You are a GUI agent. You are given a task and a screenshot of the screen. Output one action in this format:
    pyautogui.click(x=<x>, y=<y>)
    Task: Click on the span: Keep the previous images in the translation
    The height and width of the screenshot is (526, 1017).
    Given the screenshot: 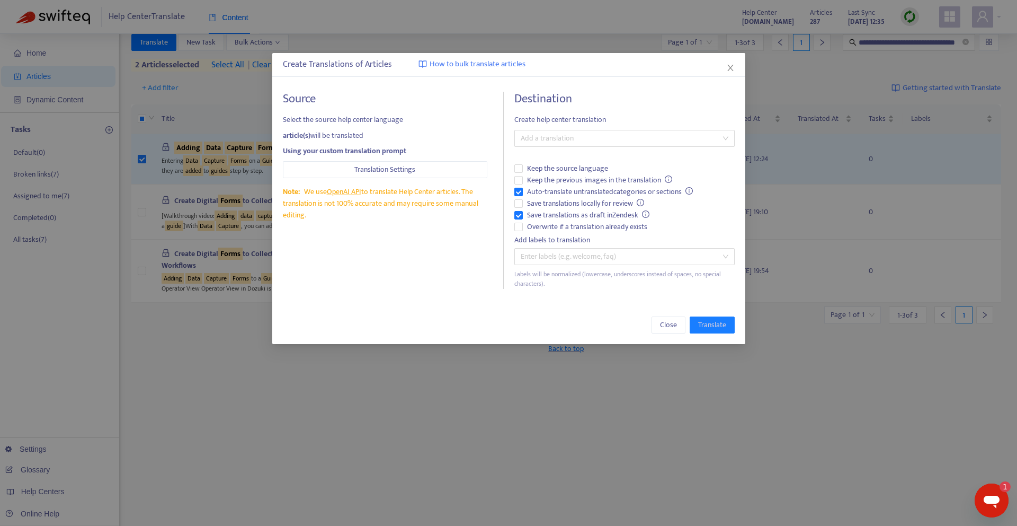 What is the action you would take?
    pyautogui.click(x=599, y=180)
    